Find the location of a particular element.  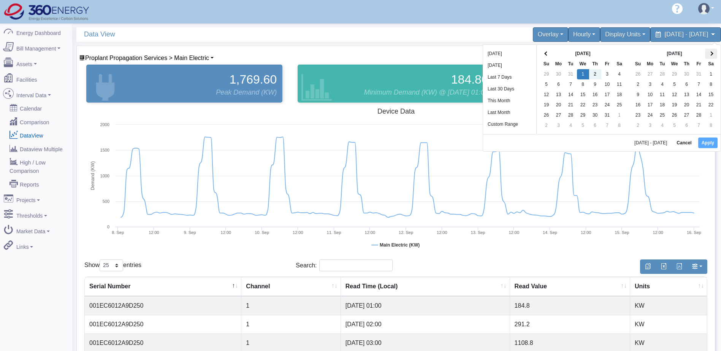

text: 2000 is located at coordinates (105, 125).